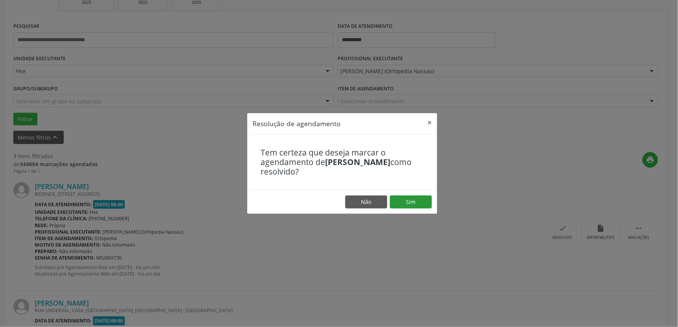 The width and height of the screenshot is (678, 327). What do you see at coordinates (430, 122) in the screenshot?
I see `button: Close` at bounding box center [430, 122].